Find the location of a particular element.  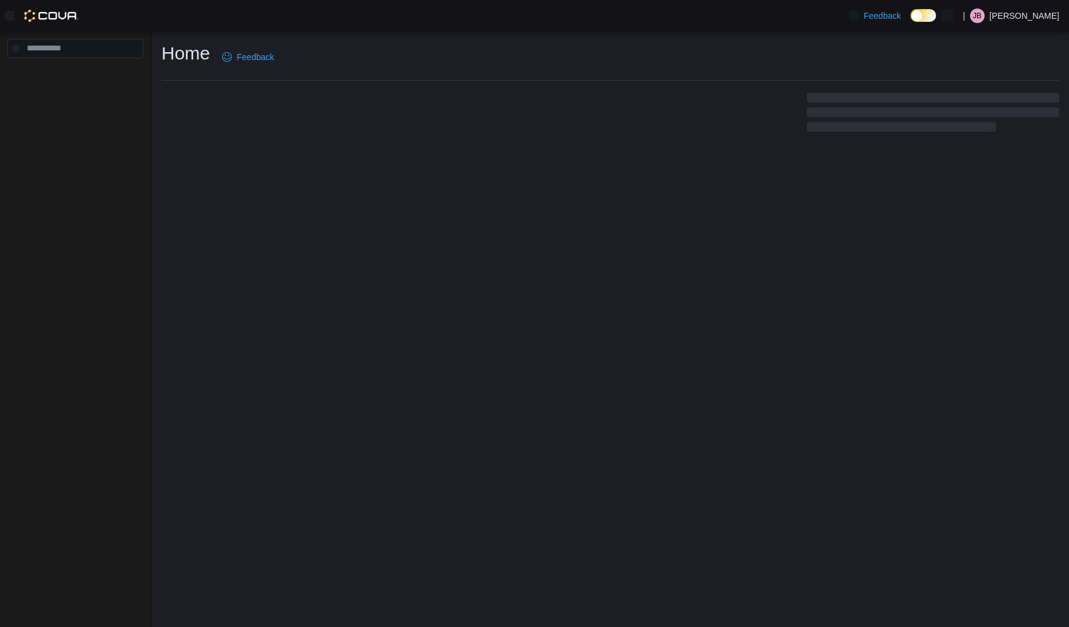

span: JB is located at coordinates (978, 16).